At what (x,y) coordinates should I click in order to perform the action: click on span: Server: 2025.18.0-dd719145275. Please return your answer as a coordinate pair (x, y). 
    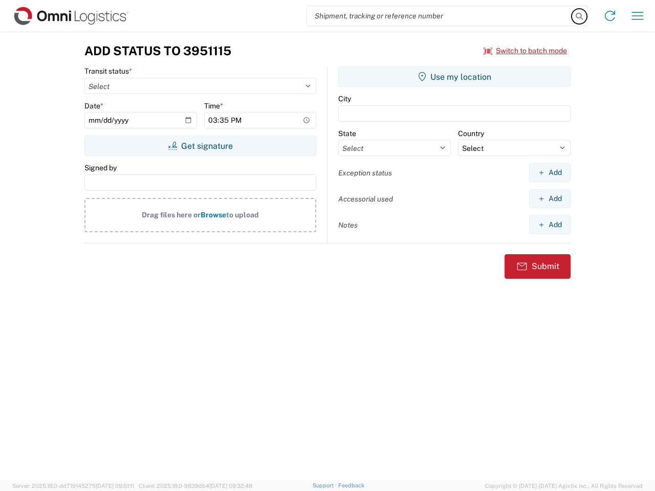
    Looking at the image, I should click on (73, 486).